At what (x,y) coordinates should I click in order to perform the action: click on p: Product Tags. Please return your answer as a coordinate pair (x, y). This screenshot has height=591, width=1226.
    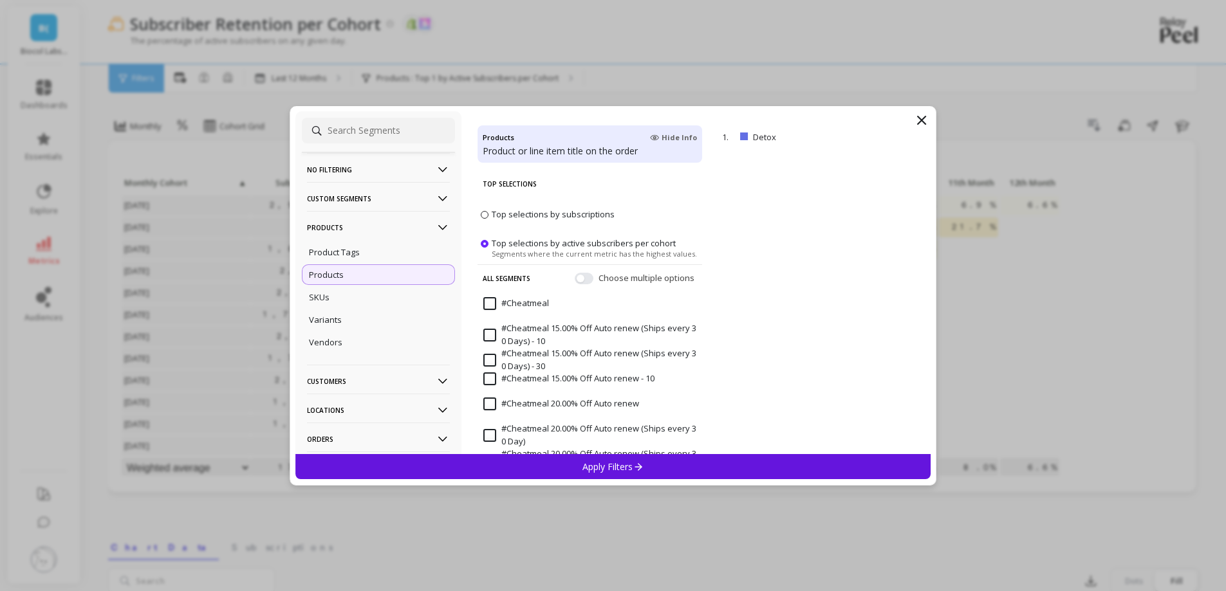
    Looking at the image, I should click on (334, 252).